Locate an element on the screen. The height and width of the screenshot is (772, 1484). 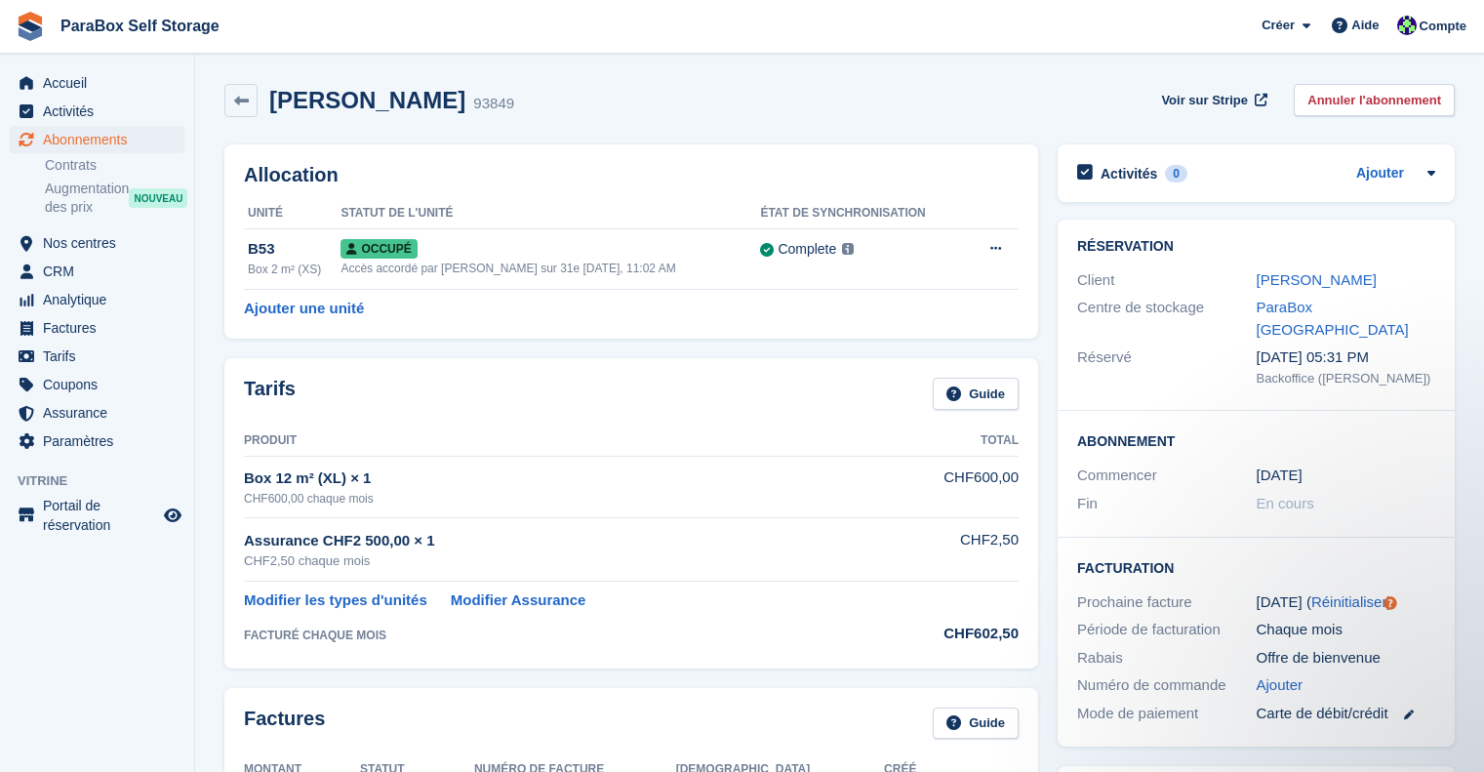
div: Complete is located at coordinates (807, 249).